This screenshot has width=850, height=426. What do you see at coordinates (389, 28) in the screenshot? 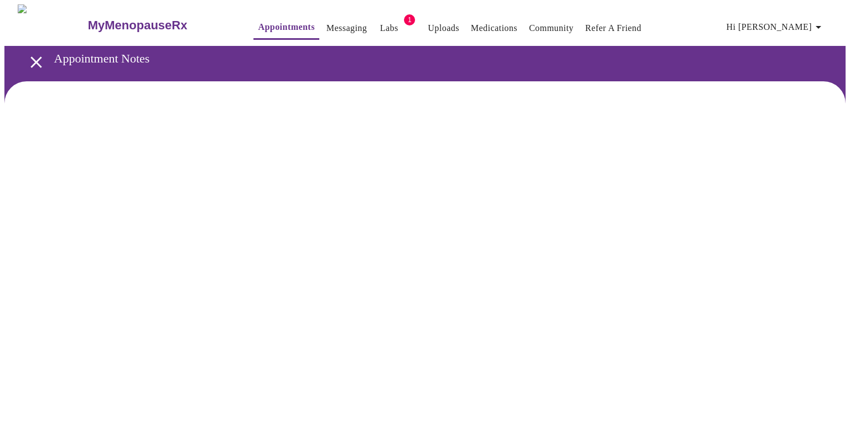
I see `a: Labs` at bounding box center [389, 28].